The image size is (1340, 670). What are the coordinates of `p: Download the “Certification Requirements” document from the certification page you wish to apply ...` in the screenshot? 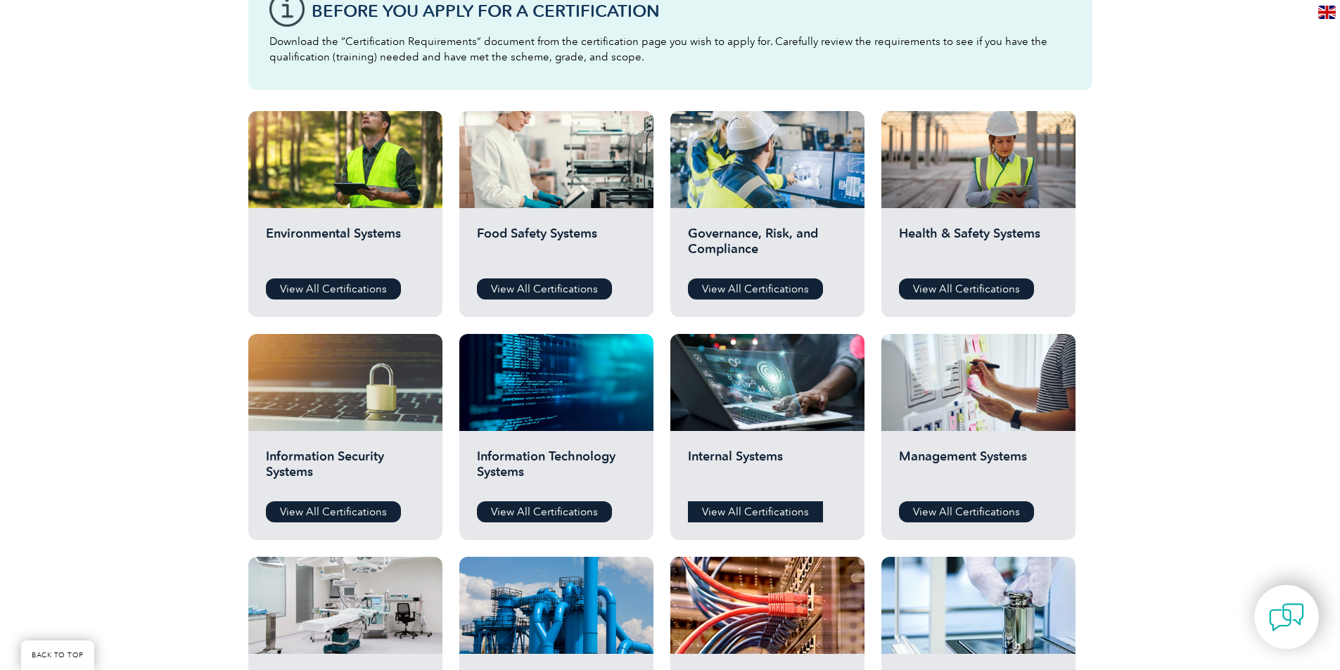 It's located at (670, 49).